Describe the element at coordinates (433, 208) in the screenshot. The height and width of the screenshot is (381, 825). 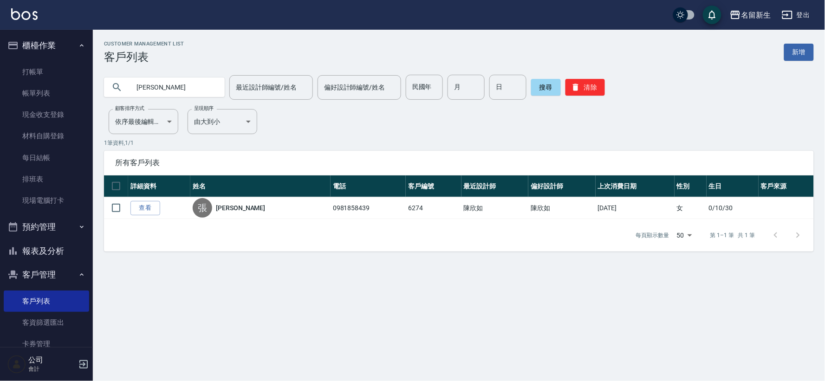
I see `td: 6274` at that location.